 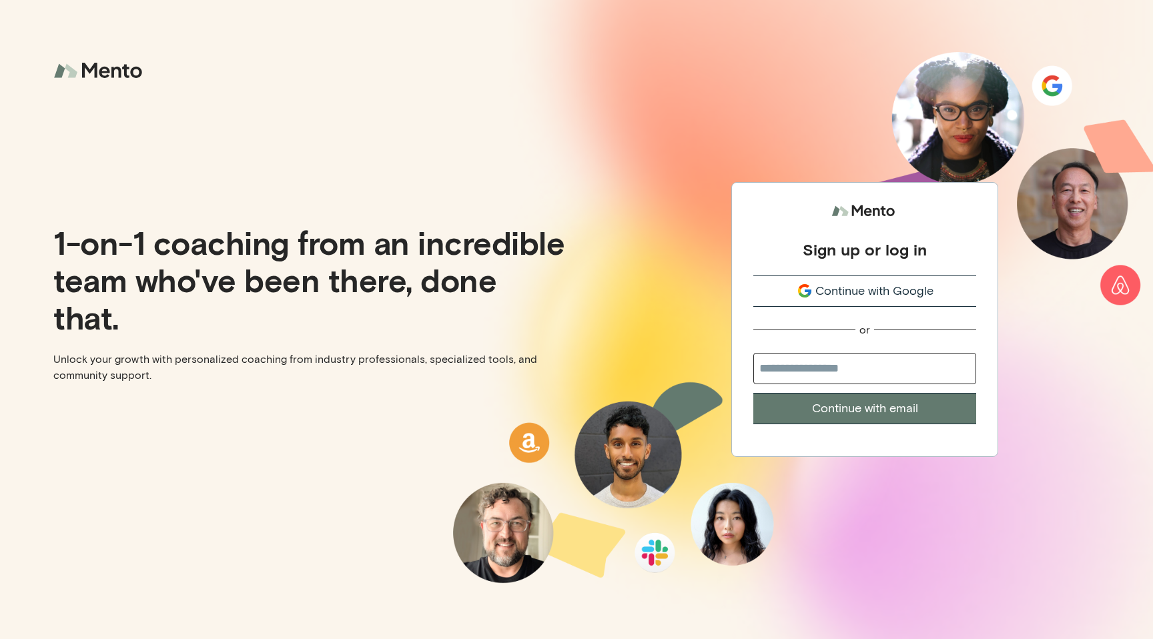 What do you see at coordinates (865, 330) in the screenshot?
I see `div: or` at bounding box center [865, 330].